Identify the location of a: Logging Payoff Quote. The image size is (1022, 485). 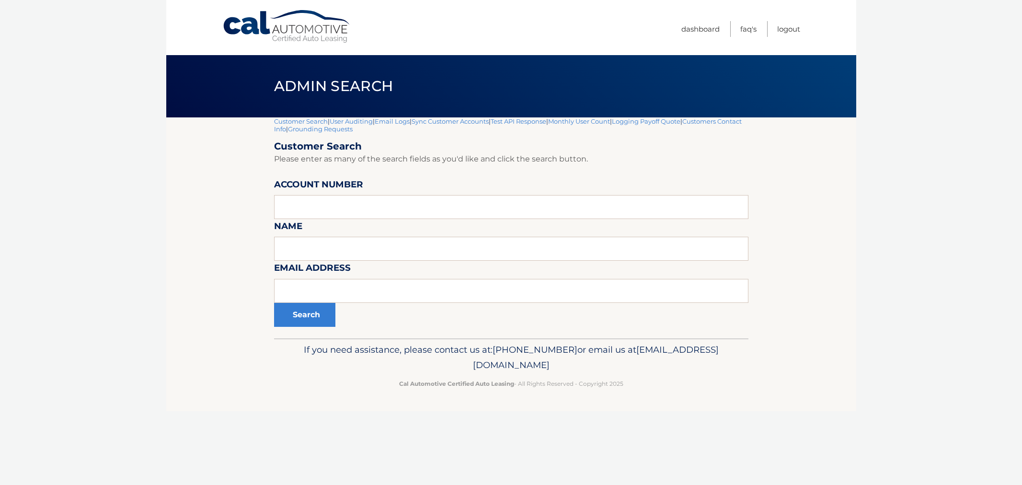
(646, 121).